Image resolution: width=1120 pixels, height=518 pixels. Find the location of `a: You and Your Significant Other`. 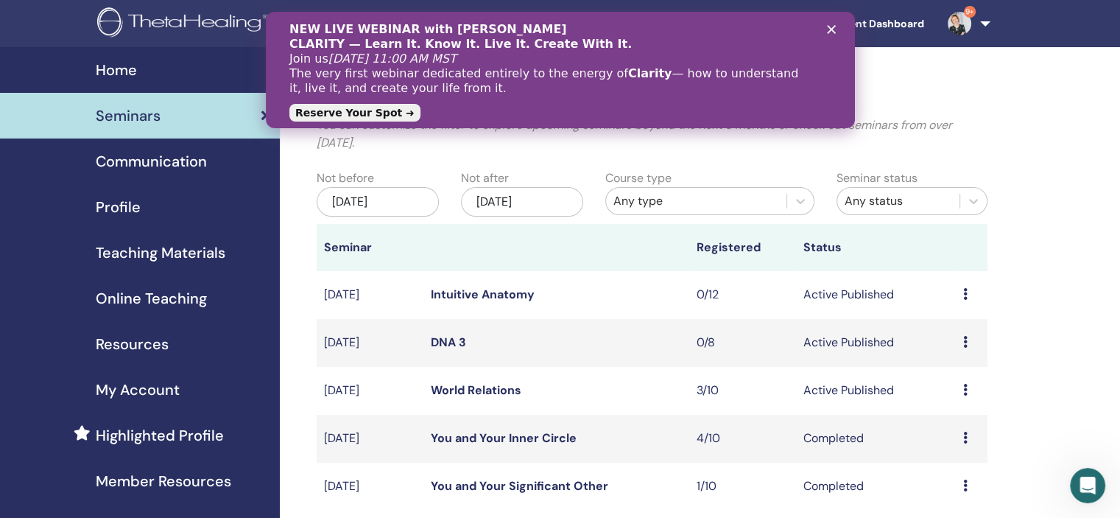

a: You and Your Significant Other is located at coordinates (519, 485).